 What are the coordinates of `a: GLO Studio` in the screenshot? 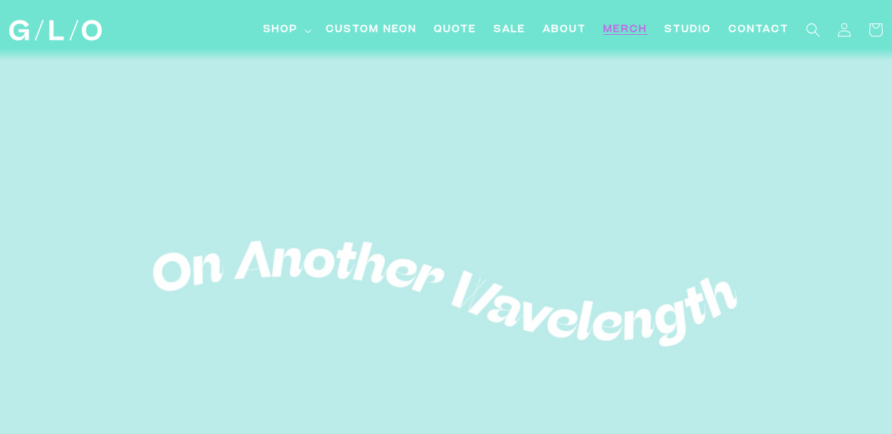 It's located at (55, 31).